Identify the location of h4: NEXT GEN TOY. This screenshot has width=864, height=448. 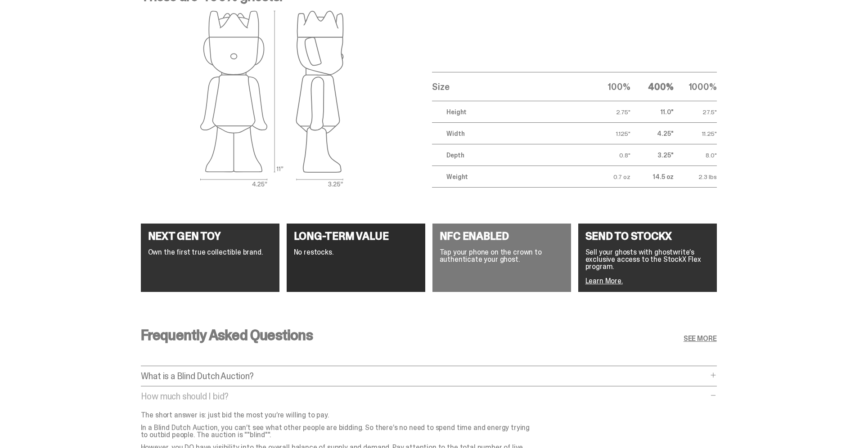
(210, 236).